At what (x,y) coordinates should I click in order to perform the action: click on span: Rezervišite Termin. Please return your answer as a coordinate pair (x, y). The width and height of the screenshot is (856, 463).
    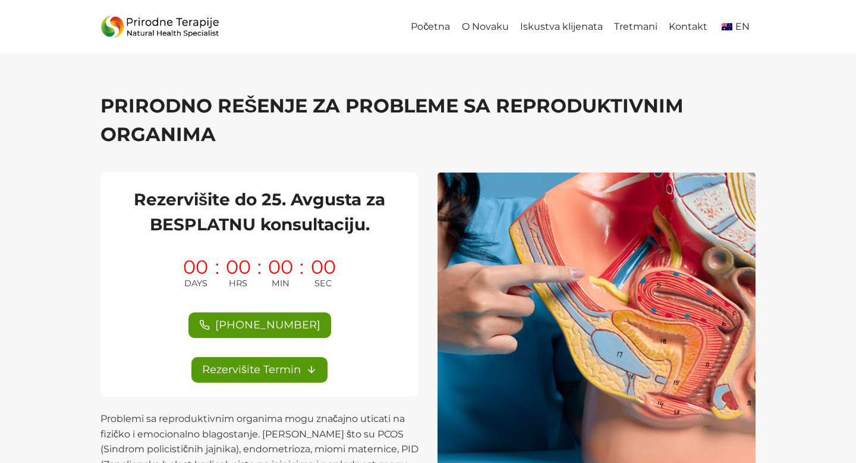
    Looking at the image, I should click on (251, 369).